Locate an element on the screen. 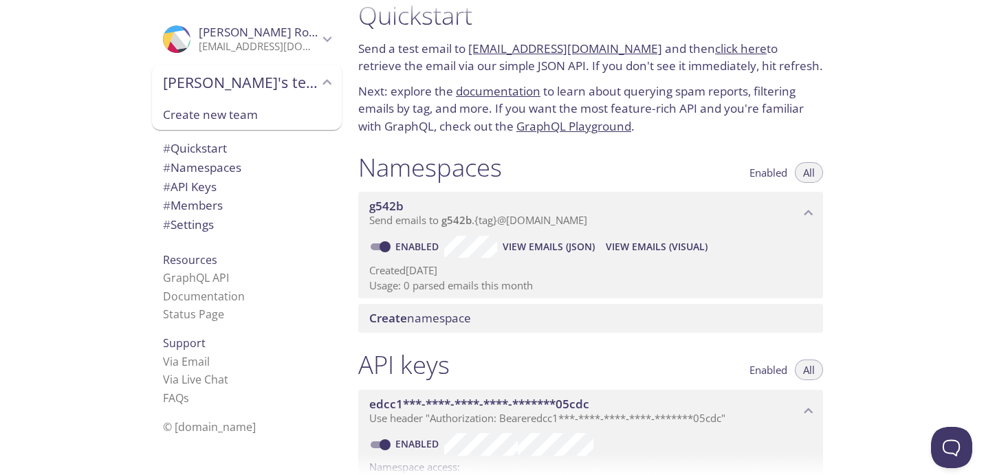 The width and height of the screenshot is (986, 475). div: Pablo's team is located at coordinates (247, 83).